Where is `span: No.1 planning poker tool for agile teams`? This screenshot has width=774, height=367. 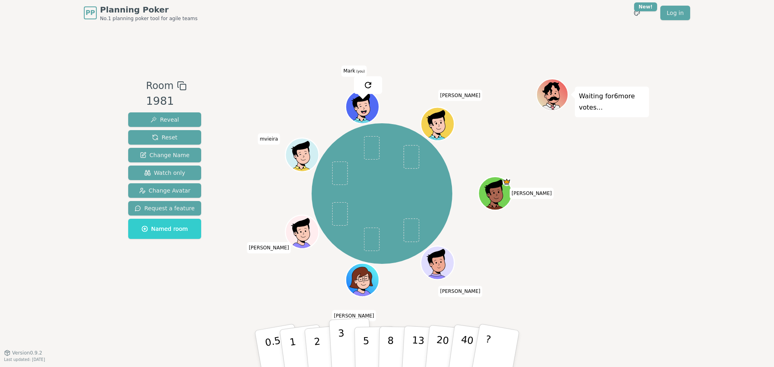
span: No.1 planning poker tool for agile teams is located at coordinates (149, 19).